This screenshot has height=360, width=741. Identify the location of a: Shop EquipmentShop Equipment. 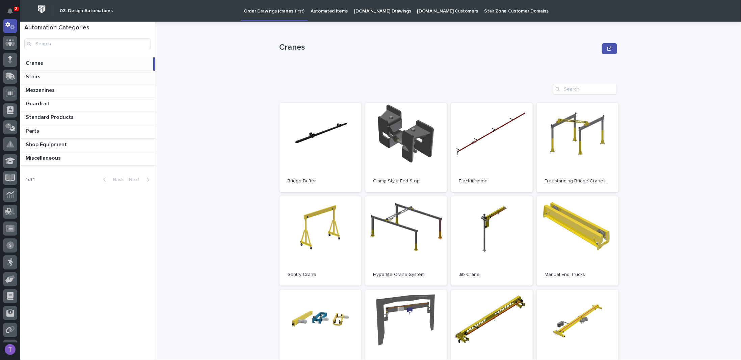
(87, 146).